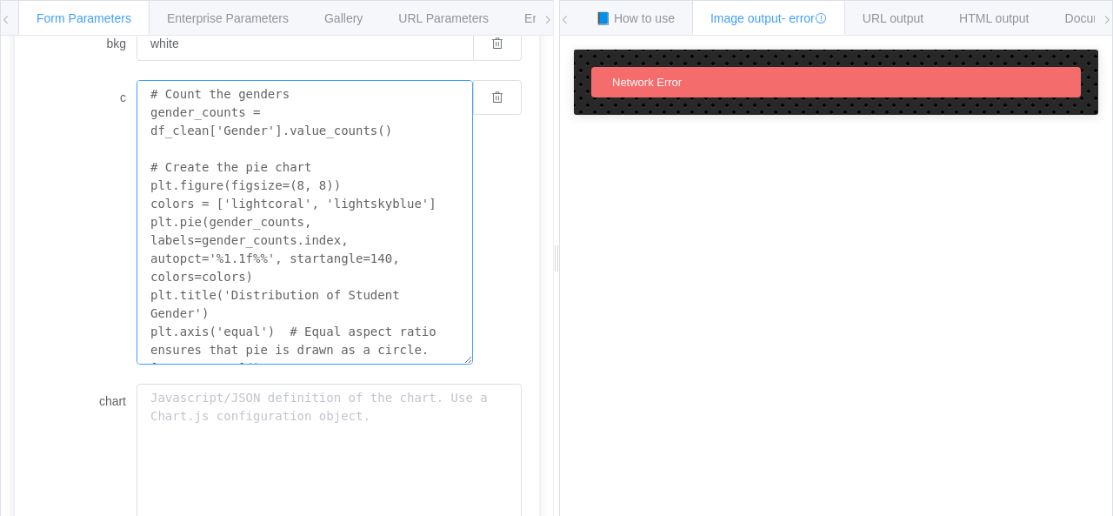 This screenshot has width=1113, height=516. Describe the element at coordinates (83, 18) in the screenshot. I see `span: Form Parameters` at that location.